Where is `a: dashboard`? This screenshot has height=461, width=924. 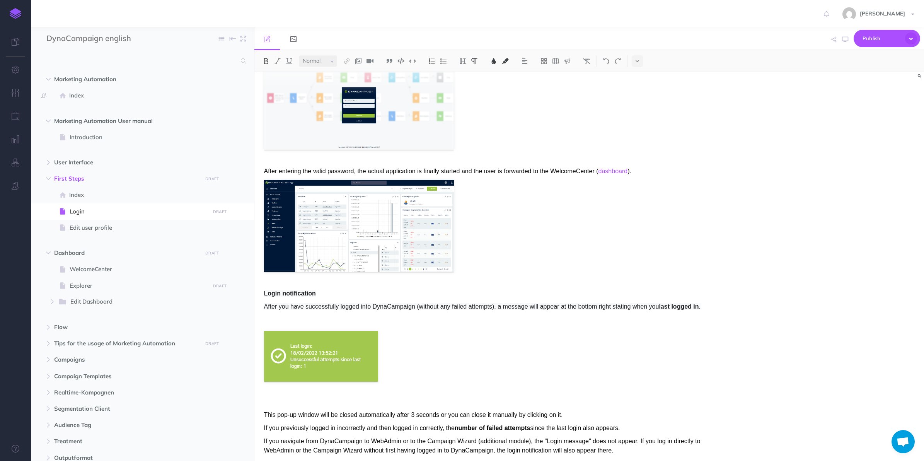
a: dashboard is located at coordinates (613, 171).